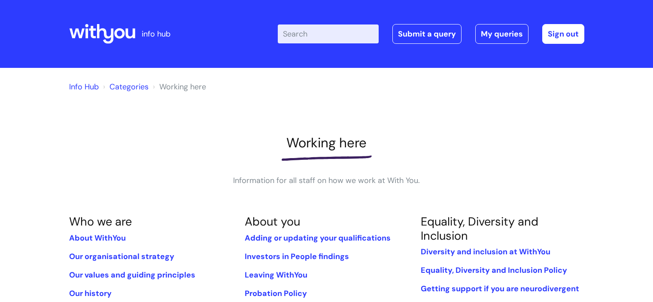 This screenshot has height=302, width=653. I want to click on a: Info Hub, so click(84, 87).